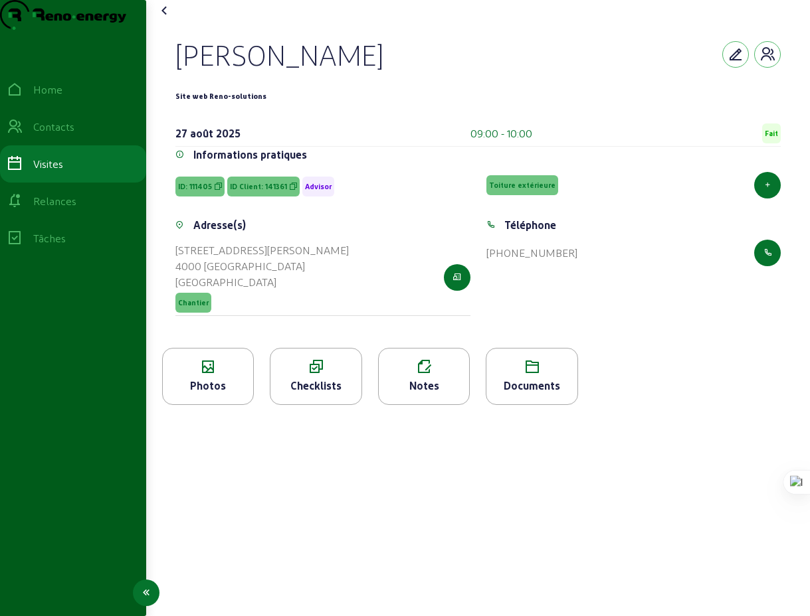 Image resolution: width=810 pixels, height=616 pixels. Describe the element at coordinates (501, 134) in the screenshot. I see `div: 09:00 - 10:00` at that location.